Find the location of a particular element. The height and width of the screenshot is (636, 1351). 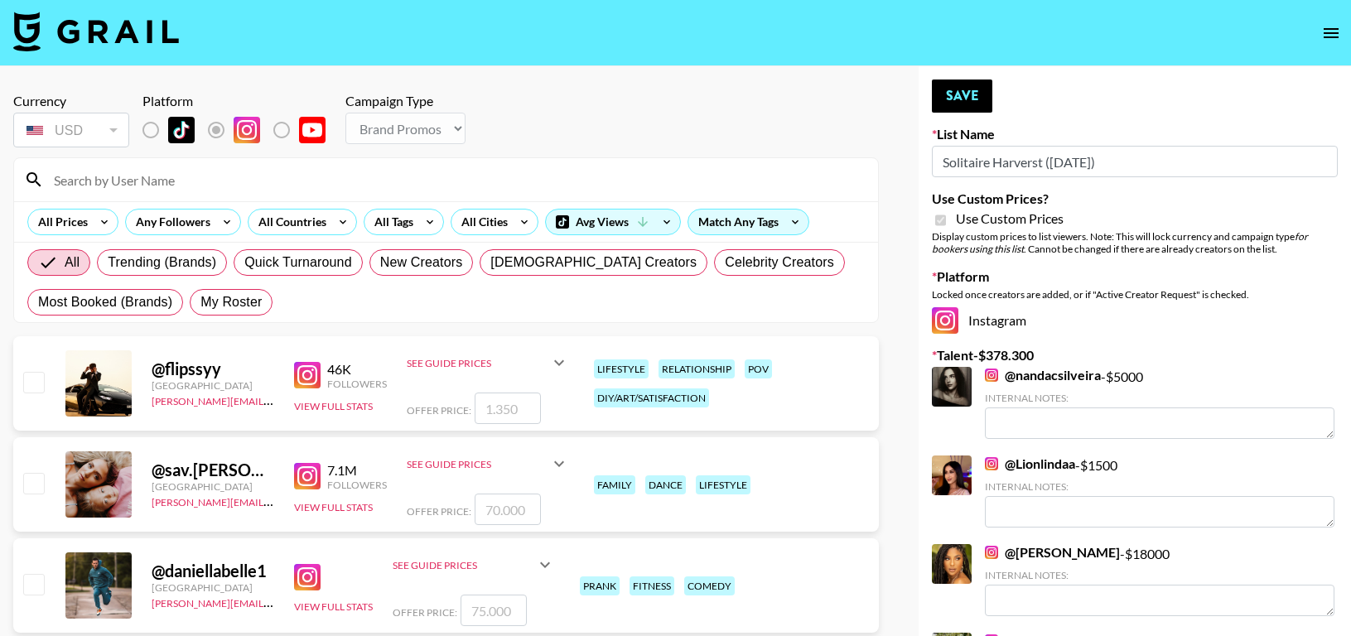

div: - $ 18000 is located at coordinates (1159, 580).